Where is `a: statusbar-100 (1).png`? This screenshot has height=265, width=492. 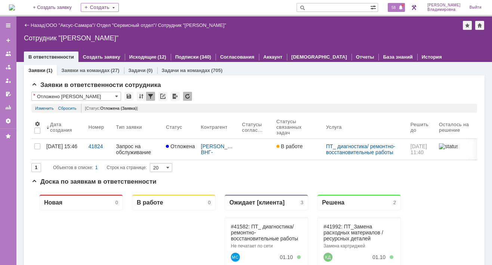
a: statusbar-100 (1).png is located at coordinates (459, 150).